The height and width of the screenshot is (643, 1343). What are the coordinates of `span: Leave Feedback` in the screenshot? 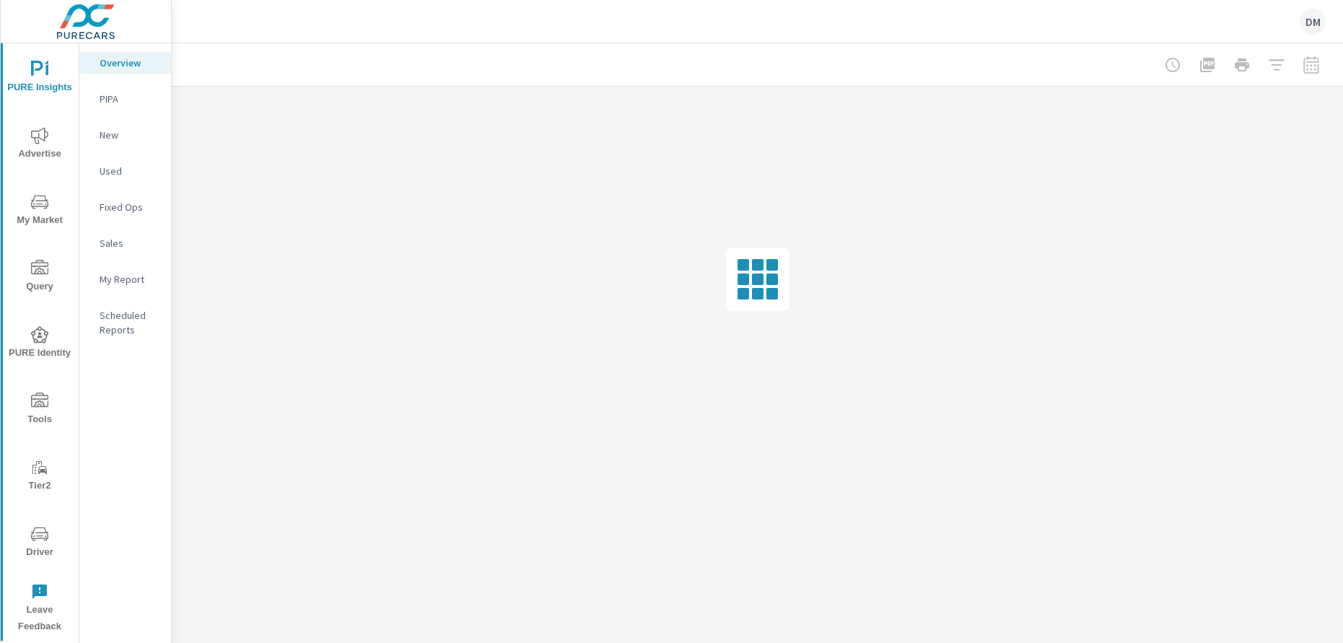 It's located at (40, 609).